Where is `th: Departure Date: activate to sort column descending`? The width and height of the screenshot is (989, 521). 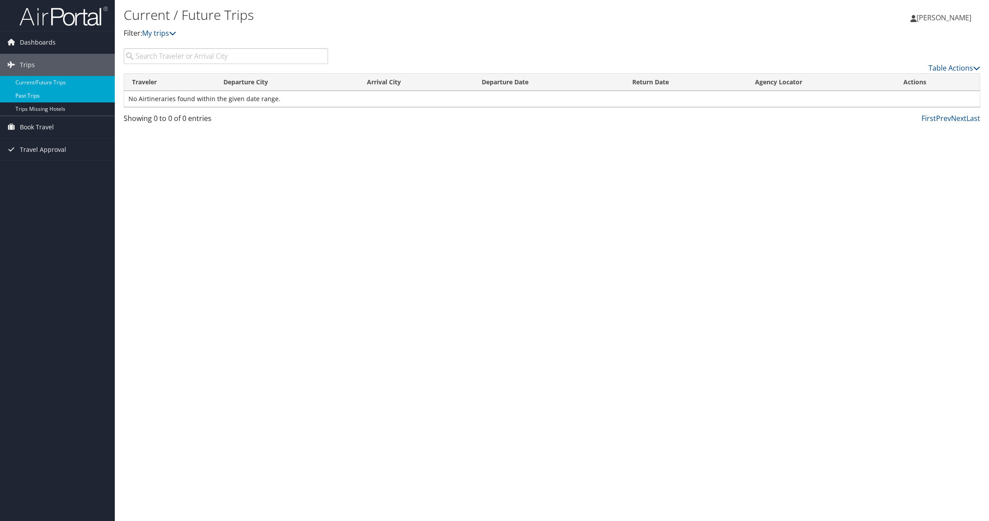
th: Departure Date: activate to sort column descending is located at coordinates (549, 82).